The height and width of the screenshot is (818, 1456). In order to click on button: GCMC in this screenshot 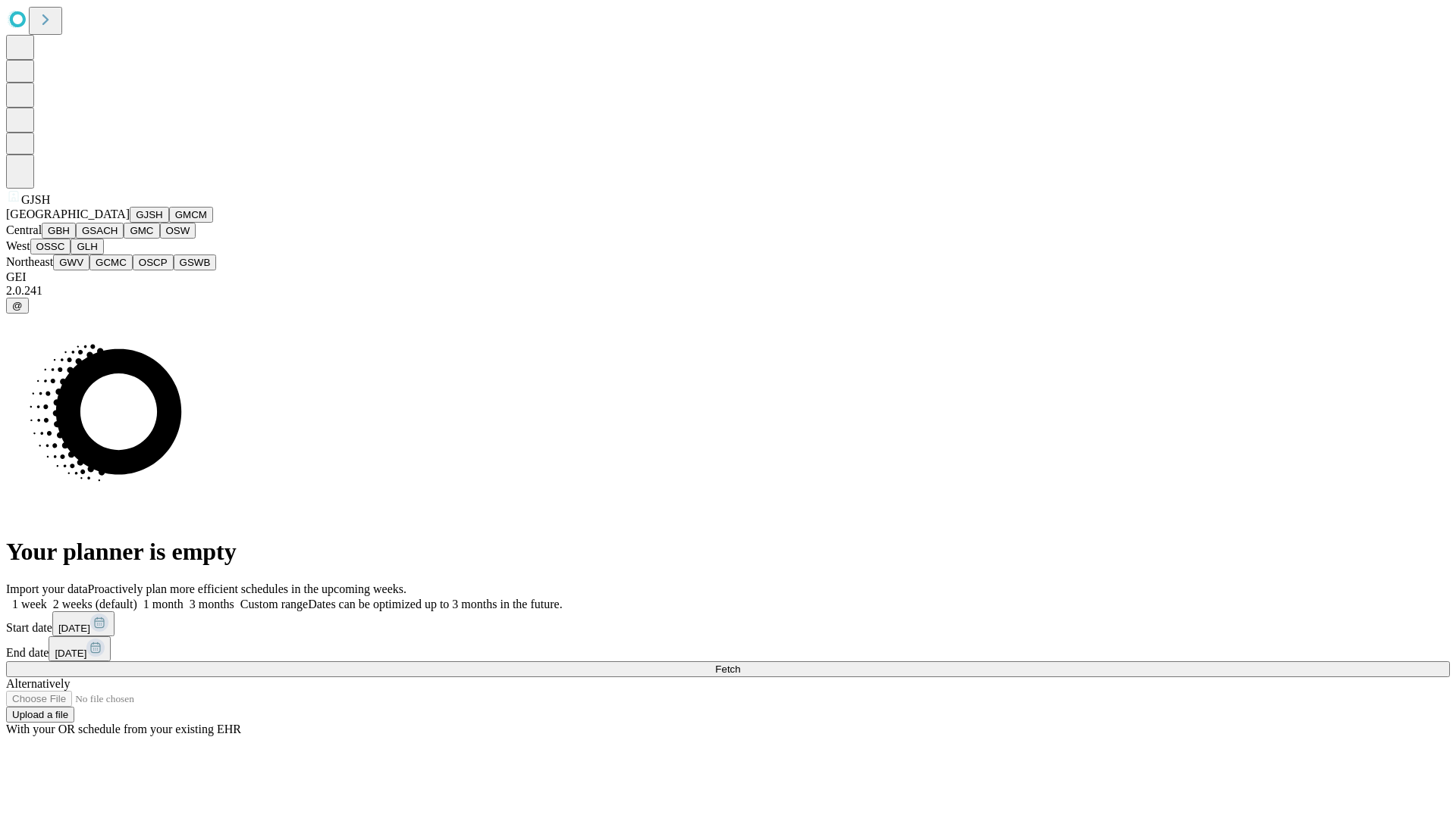, I will do `click(111, 262)`.